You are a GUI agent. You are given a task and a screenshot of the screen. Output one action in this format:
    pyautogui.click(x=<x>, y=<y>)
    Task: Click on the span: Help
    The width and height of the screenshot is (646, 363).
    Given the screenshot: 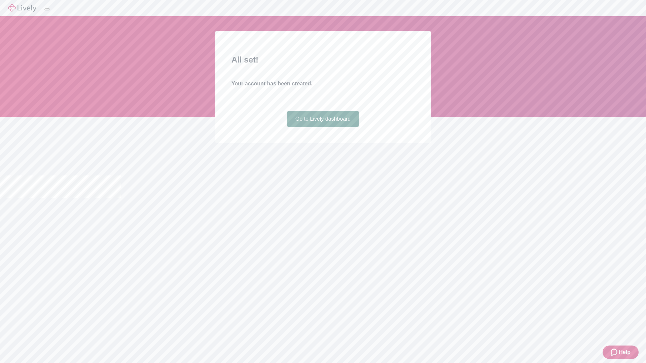 What is the action you would take?
    pyautogui.click(x=625, y=353)
    